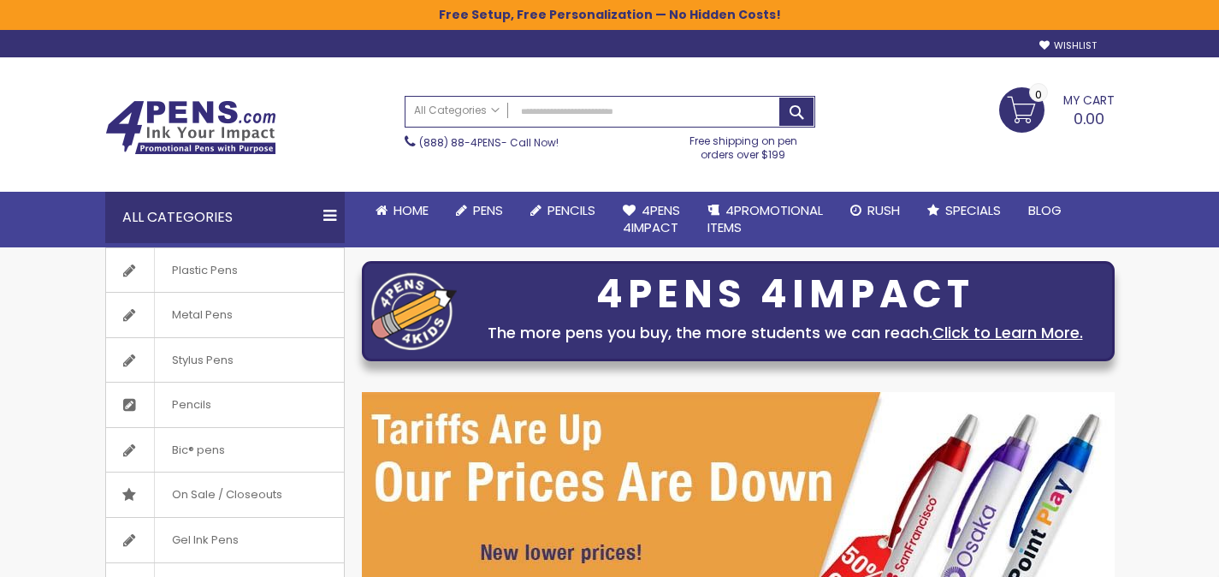 The height and width of the screenshot is (577, 1219). Describe the element at coordinates (1045, 210) in the screenshot. I see `a: Blog` at that location.